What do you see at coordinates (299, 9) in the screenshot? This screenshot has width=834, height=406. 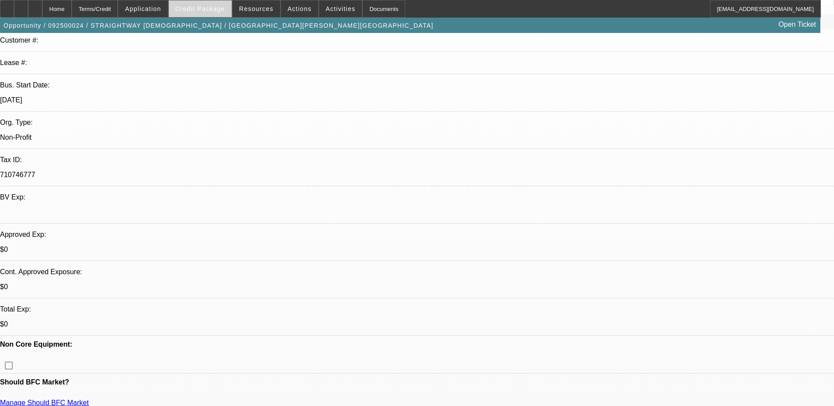 I see `span: Actions` at bounding box center [299, 9].